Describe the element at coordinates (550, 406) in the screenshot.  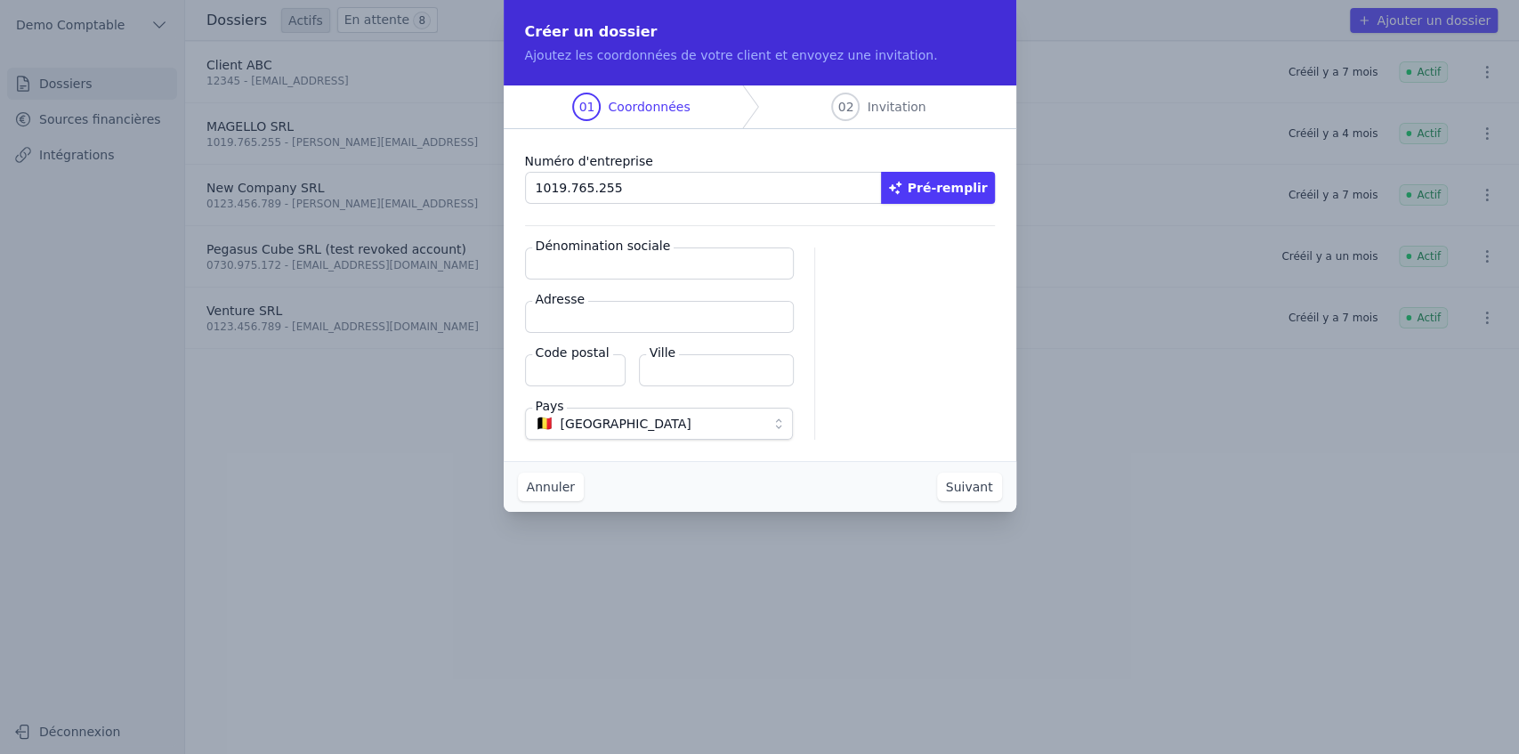
I see `label: Pays` at that location.